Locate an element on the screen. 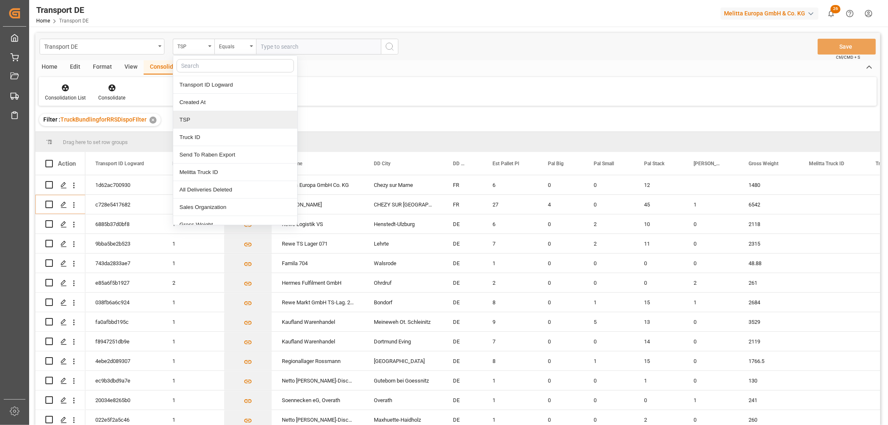 The height and width of the screenshot is (425, 888). div: 11 is located at coordinates (659, 244).